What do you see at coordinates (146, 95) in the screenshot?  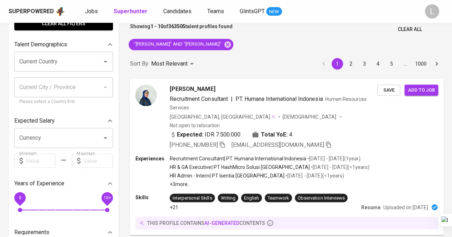 I see `img: 1e2526d81a1af377cfe2af2f420cb9a0.jpeg` at bounding box center [146, 95].